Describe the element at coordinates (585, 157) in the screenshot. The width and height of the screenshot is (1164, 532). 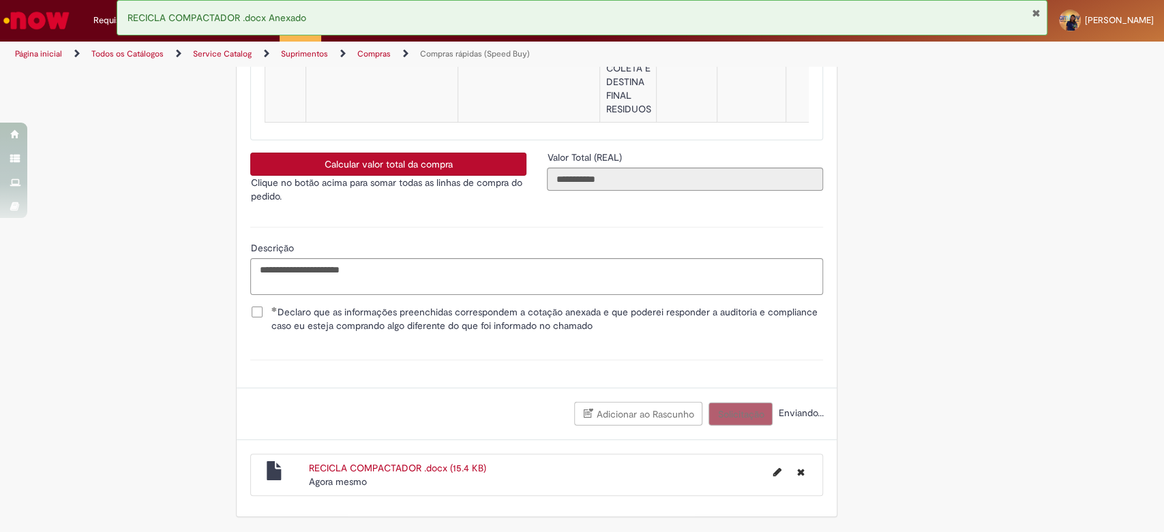
I see `span: Somente leitura - Valor Total (REAL)` at that location.